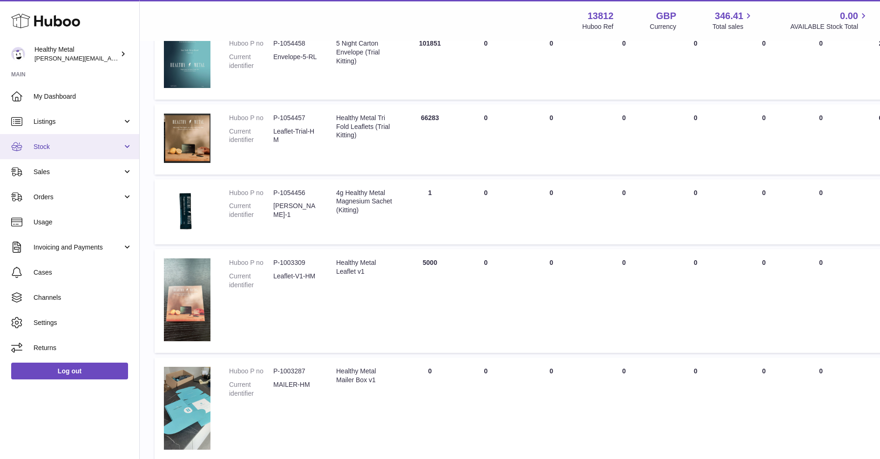 The image size is (880, 459). Describe the element at coordinates (430, 212) in the screenshot. I see `td: 1` at that location.